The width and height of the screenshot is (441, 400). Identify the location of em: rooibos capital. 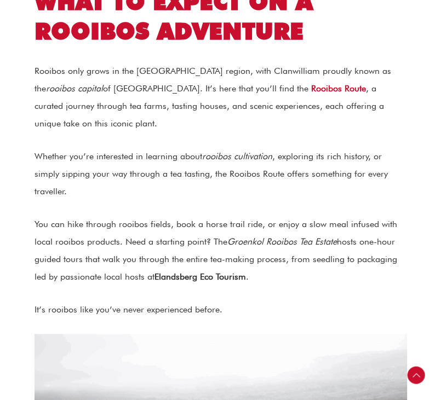
(74, 88).